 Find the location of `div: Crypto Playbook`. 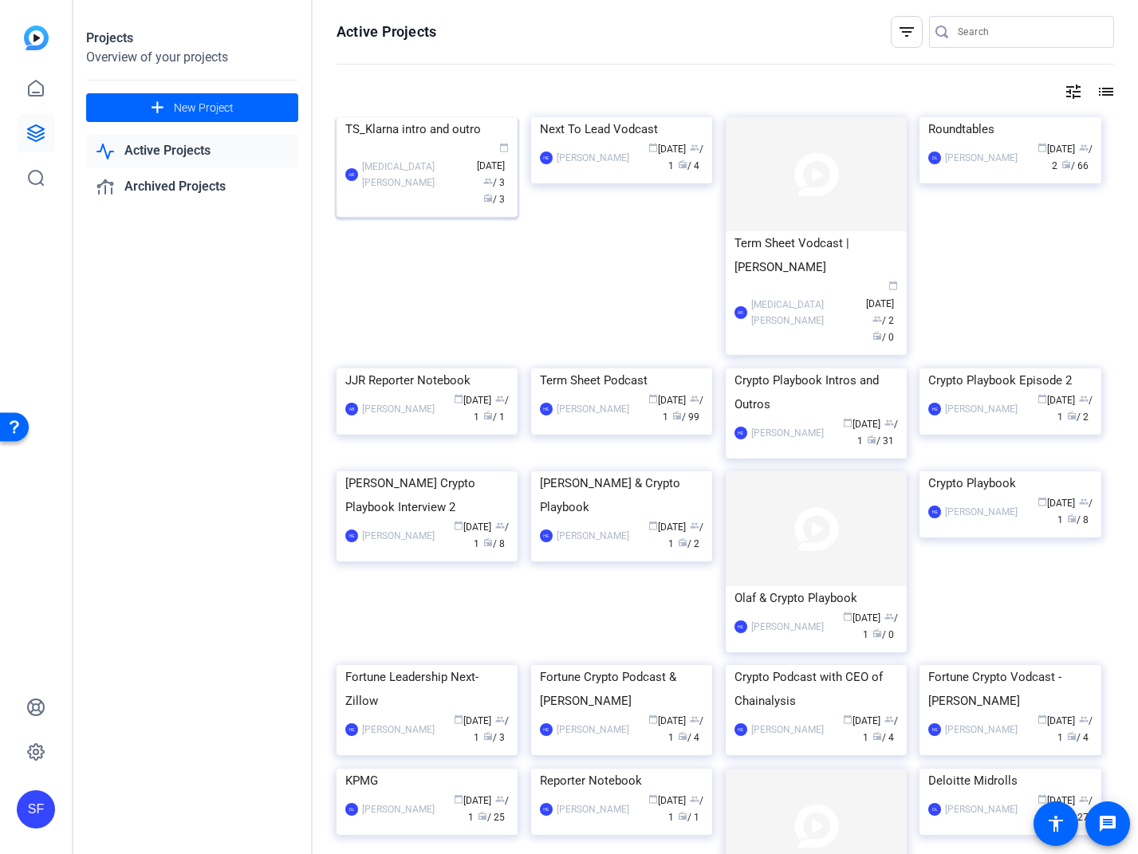

div: Crypto Playbook is located at coordinates (1010, 483).